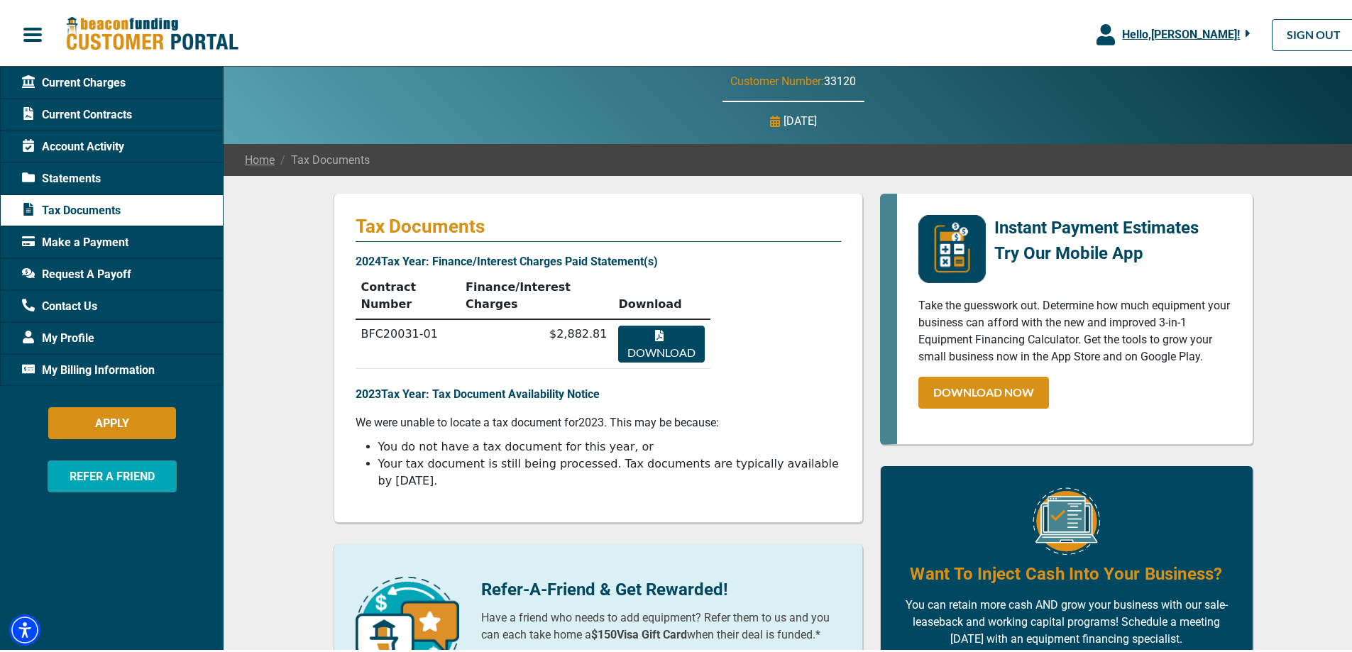 The width and height of the screenshot is (1352, 652). What do you see at coordinates (88, 368) in the screenshot?
I see `span: My Billing Information` at bounding box center [88, 368].